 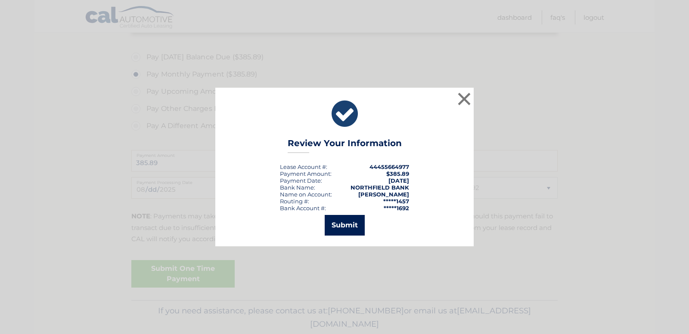 I want to click on div: Routing #:, so click(x=294, y=201).